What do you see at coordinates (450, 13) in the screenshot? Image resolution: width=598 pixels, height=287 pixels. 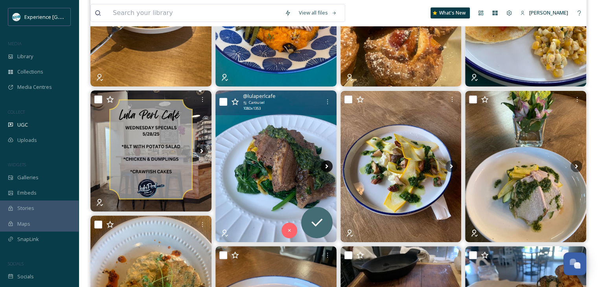 I see `a: What's New` at bounding box center [450, 13].